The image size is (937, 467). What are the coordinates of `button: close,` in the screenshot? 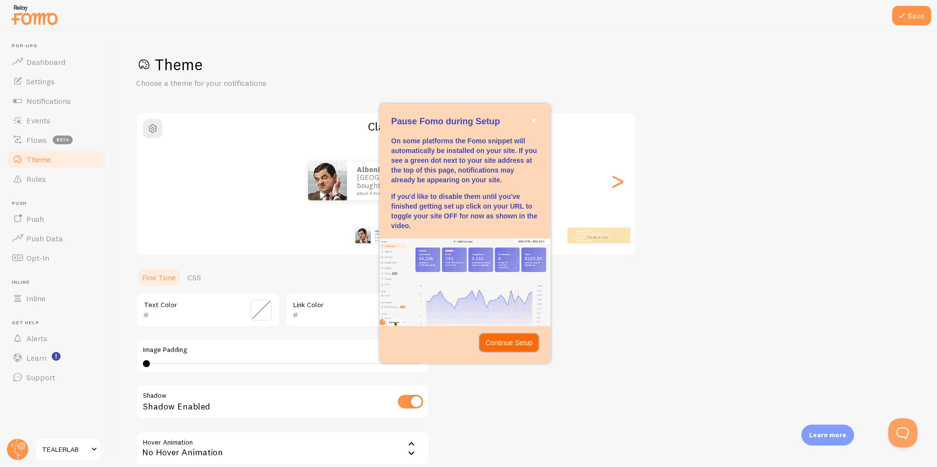 It's located at (533, 120).